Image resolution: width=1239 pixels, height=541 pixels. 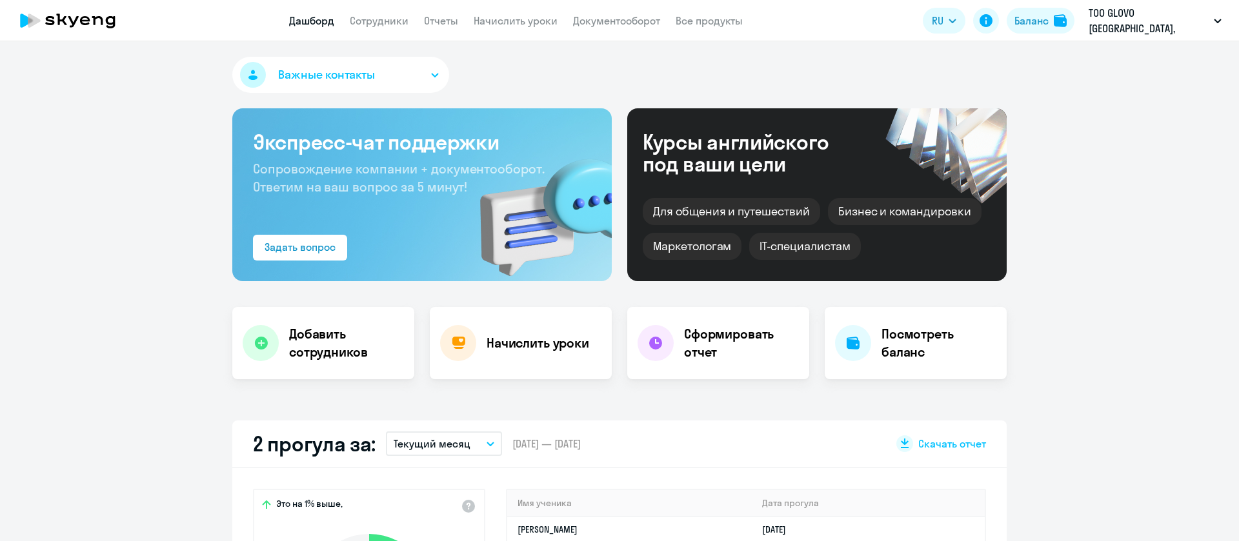 I want to click on div: Бизнес и командировки, so click(x=905, y=212).